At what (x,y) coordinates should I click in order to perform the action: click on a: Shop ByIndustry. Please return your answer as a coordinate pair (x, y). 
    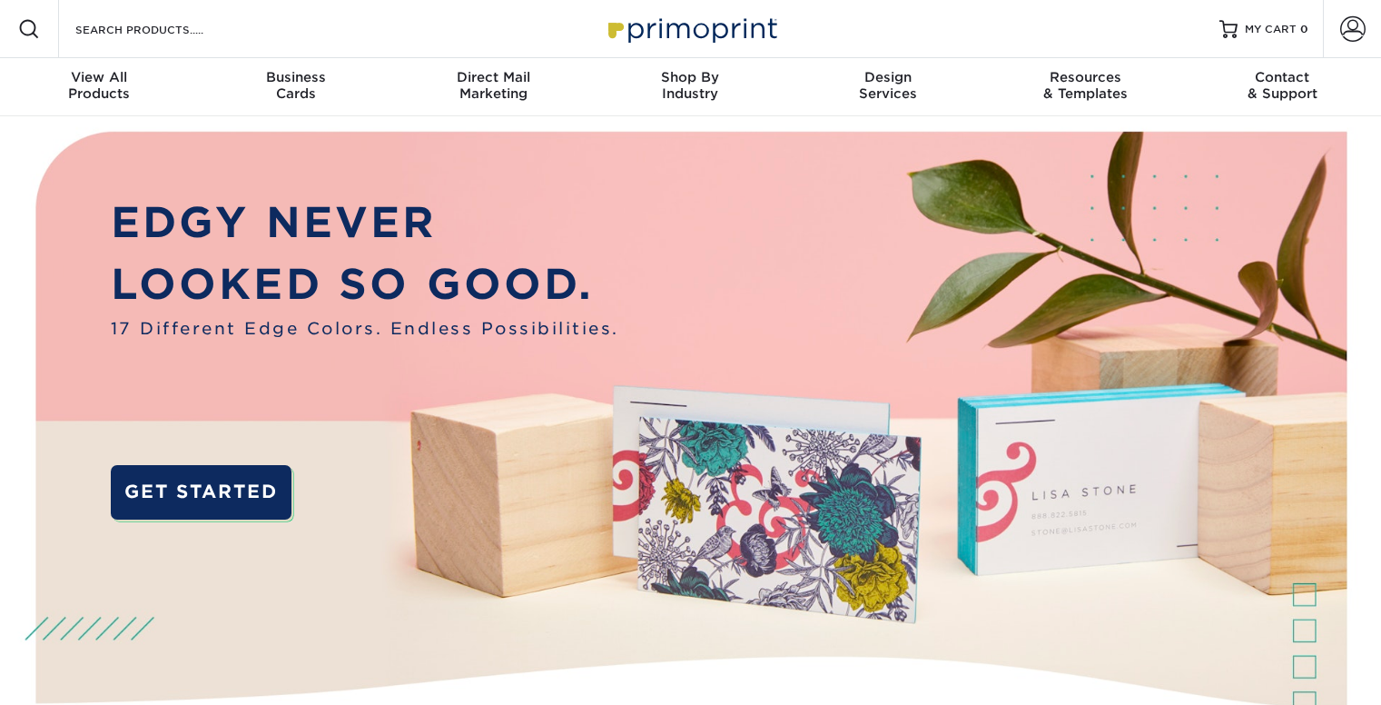
    Looking at the image, I should click on (690, 87).